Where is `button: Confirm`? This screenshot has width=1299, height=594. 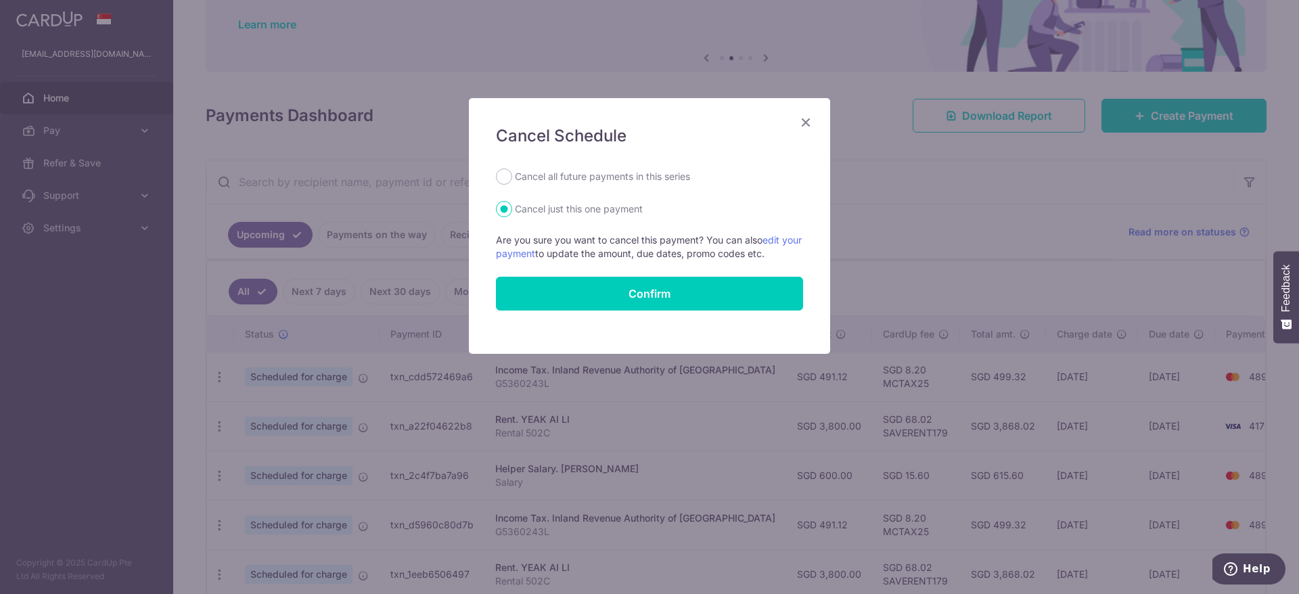 button: Confirm is located at coordinates (649, 294).